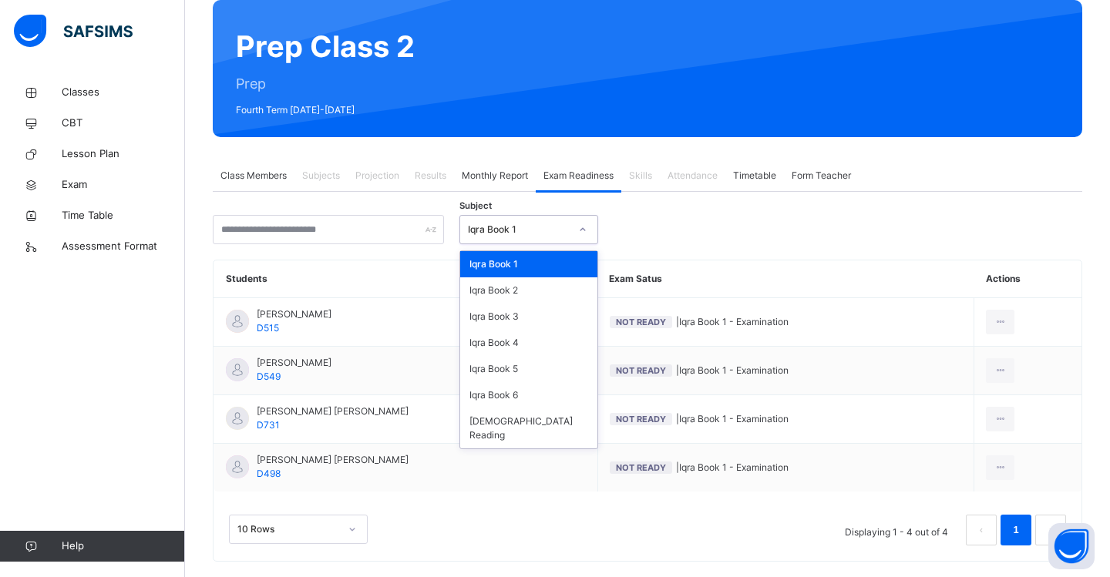 The height and width of the screenshot is (577, 1110). I want to click on button: Open asap, so click(1072, 547).